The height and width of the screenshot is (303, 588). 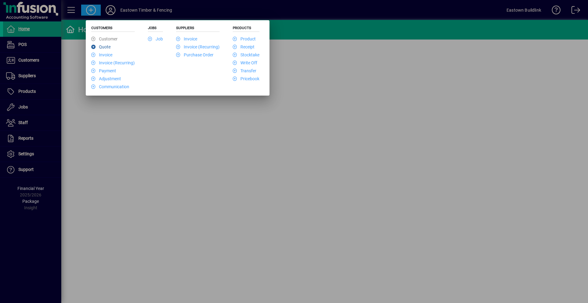 I want to click on a: Quote, so click(x=101, y=47).